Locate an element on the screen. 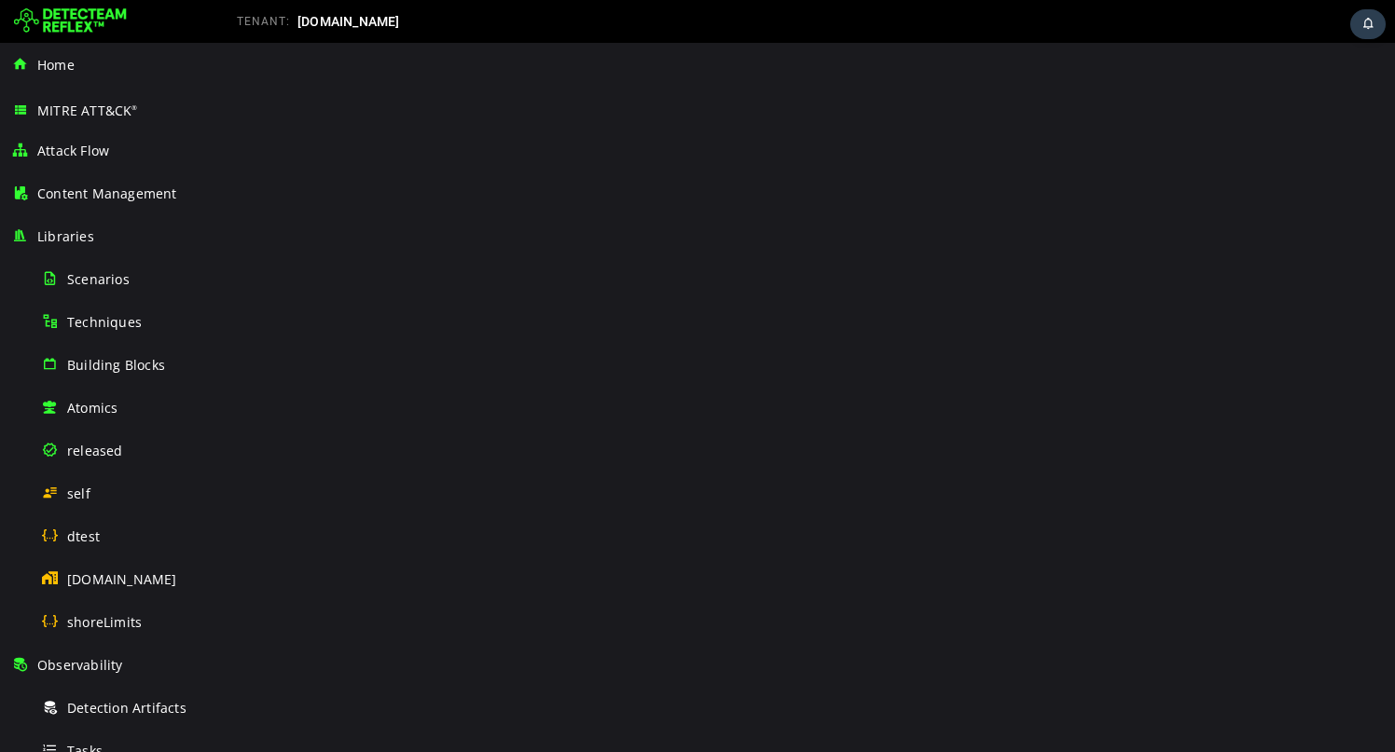 This screenshot has width=1395, height=752. span: TENANT: is located at coordinates (263, 21).